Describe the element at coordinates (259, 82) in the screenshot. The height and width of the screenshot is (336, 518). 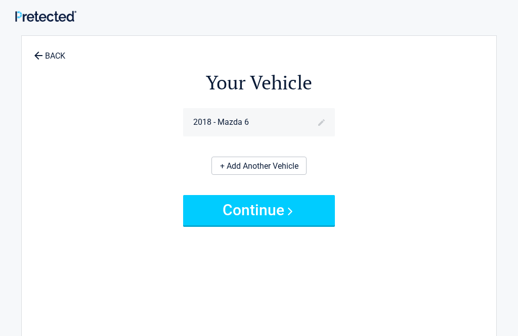
I see `h2: Your Vehicle` at that location.